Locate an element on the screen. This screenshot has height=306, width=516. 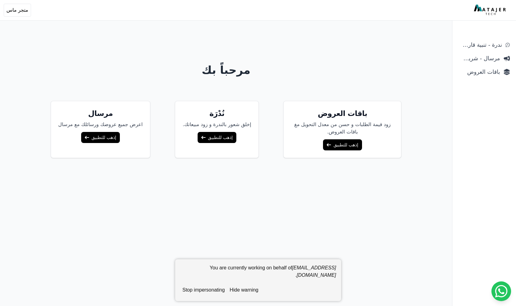
div: You are currently working on behalf of . is located at coordinates (258, 274).